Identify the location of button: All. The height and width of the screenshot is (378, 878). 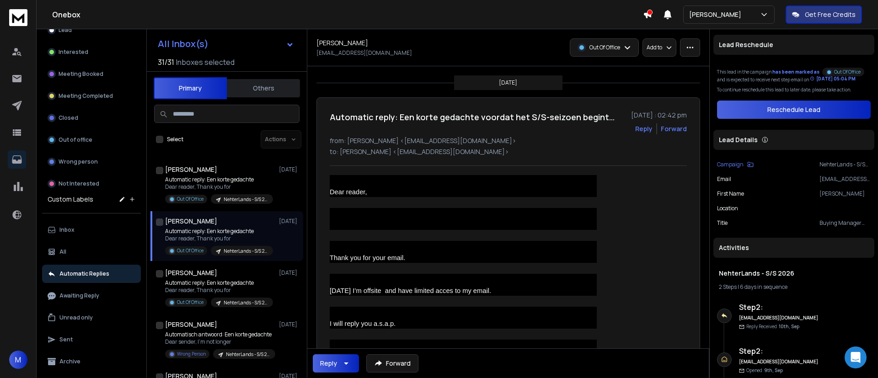
(91, 252).